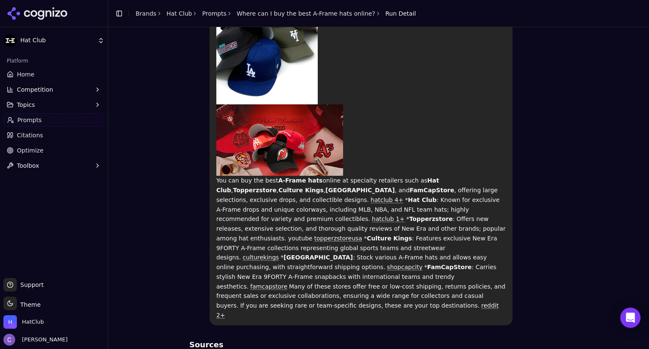 The width and height of the screenshot is (649, 349). I want to click on span: Optimize, so click(30, 150).